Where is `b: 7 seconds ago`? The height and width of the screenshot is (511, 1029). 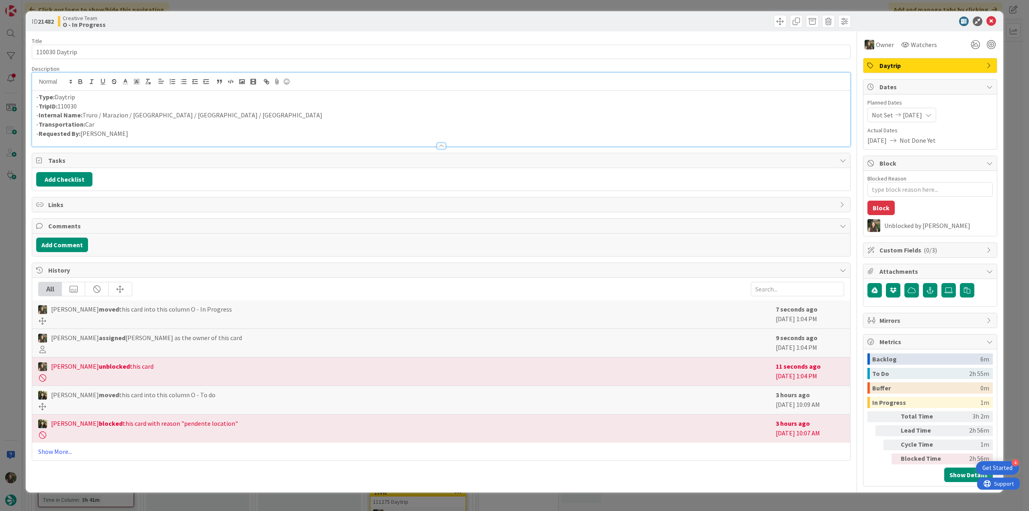 b: 7 seconds ago is located at coordinates (797, 309).